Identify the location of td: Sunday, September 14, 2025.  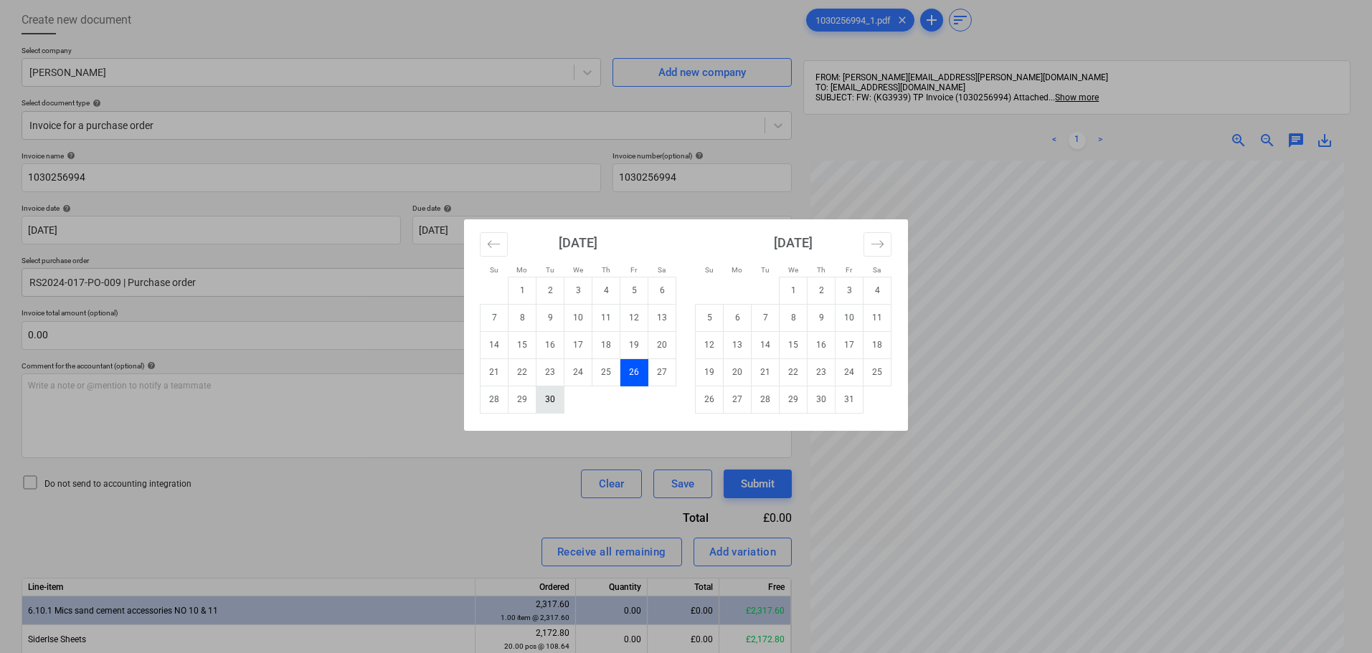
(494, 345).